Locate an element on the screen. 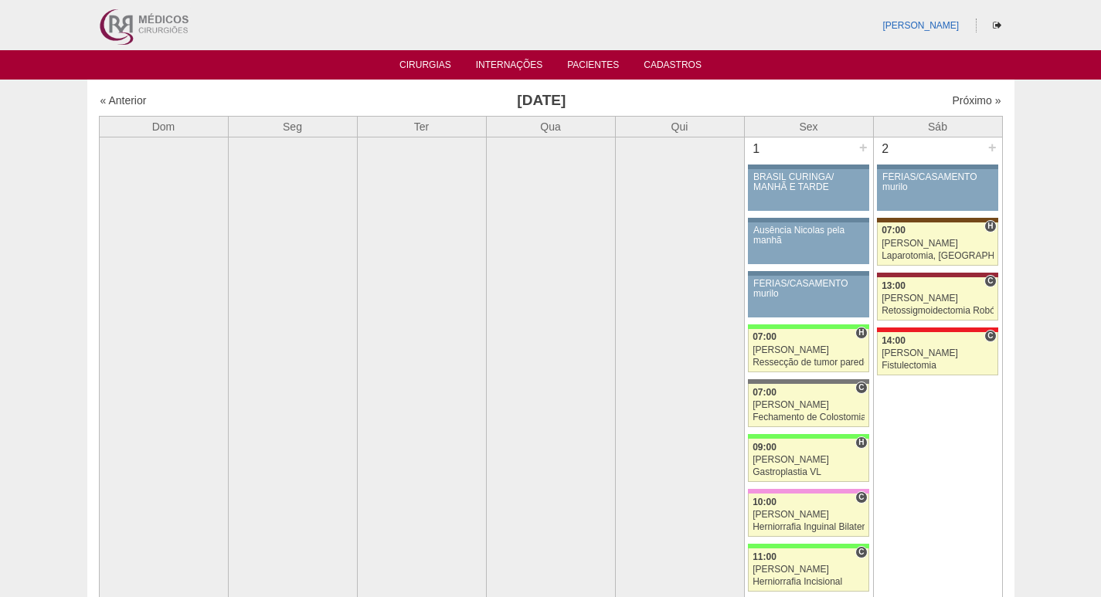 This screenshot has height=597, width=1101. span: 14:00 is located at coordinates (893, 341).